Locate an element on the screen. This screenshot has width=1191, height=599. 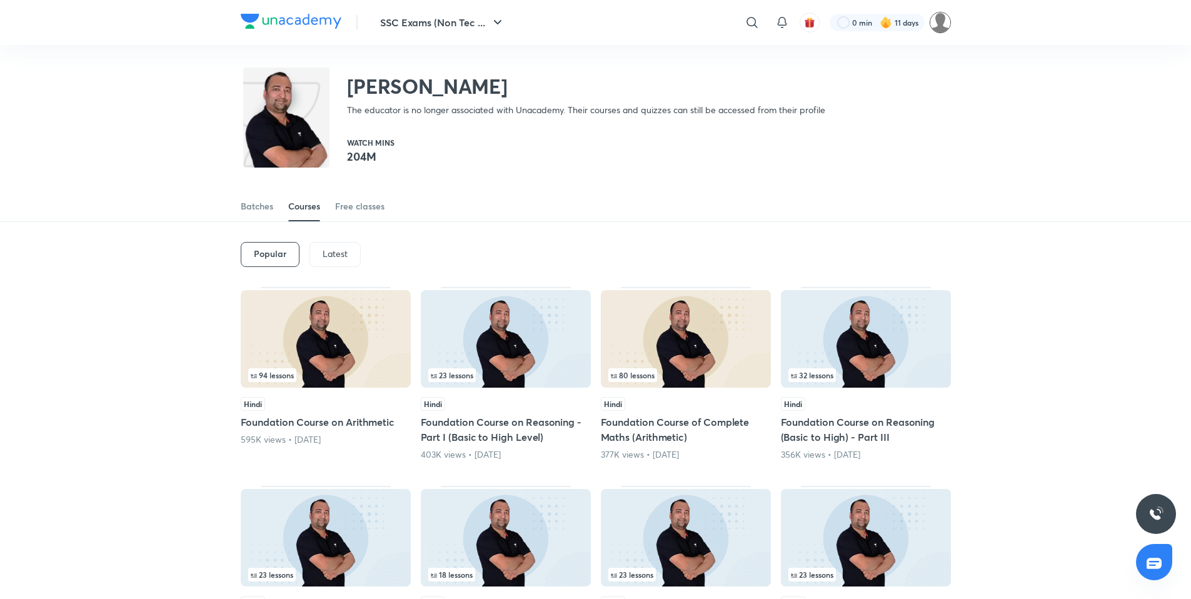
p: 204M is located at coordinates (371, 156).